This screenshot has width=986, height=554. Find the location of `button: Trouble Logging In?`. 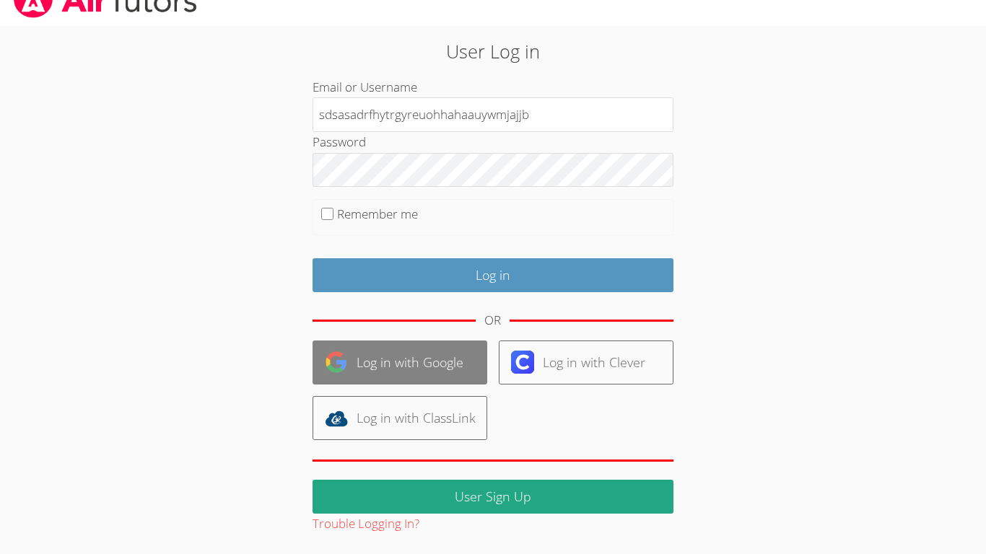

button: Trouble Logging In? is located at coordinates (366, 524).